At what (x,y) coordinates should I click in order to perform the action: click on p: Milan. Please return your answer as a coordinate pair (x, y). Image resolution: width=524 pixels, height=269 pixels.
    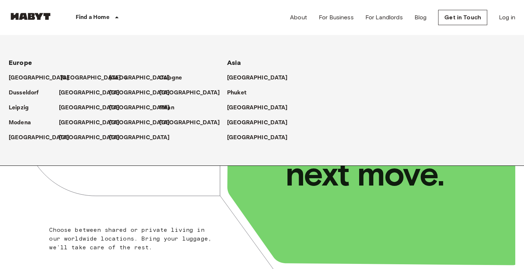
    Looking at the image, I should click on (167, 108).